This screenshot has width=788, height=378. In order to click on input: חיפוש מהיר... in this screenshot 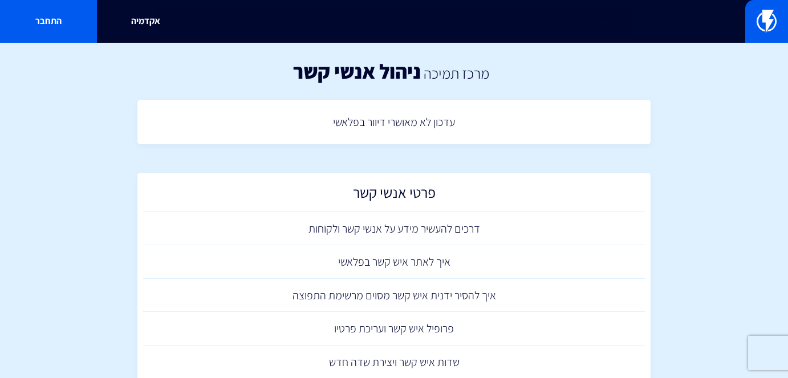, I will do `click(393, 22)`.